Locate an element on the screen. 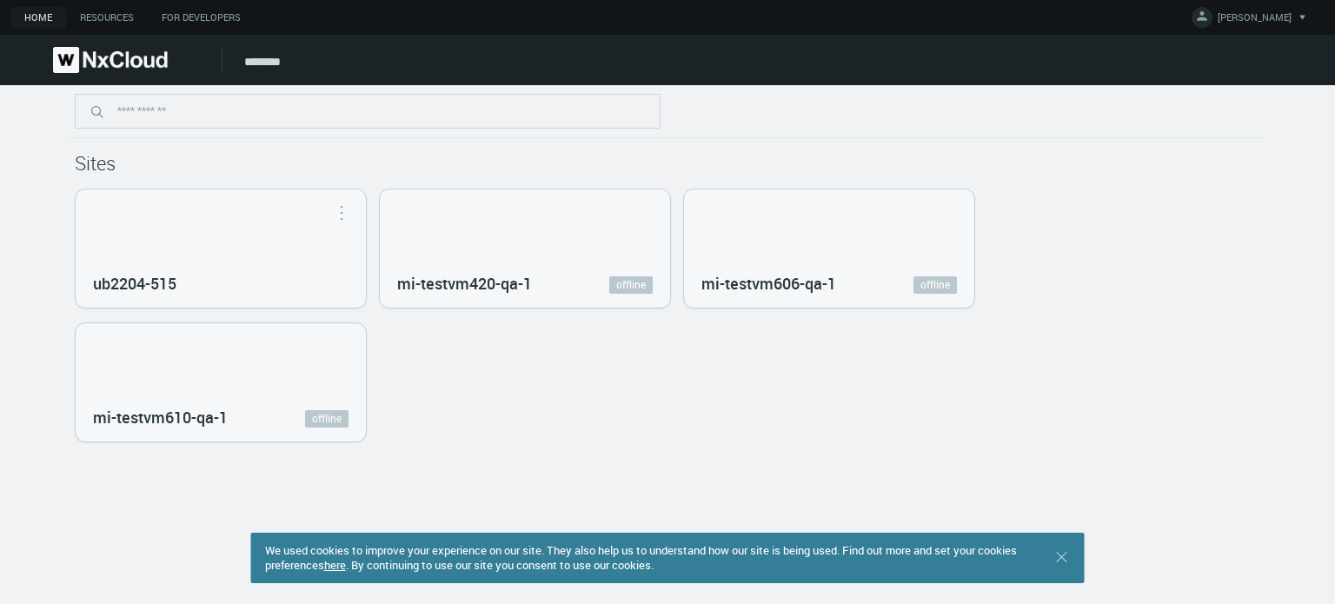  a: Resources is located at coordinates (107, 17).